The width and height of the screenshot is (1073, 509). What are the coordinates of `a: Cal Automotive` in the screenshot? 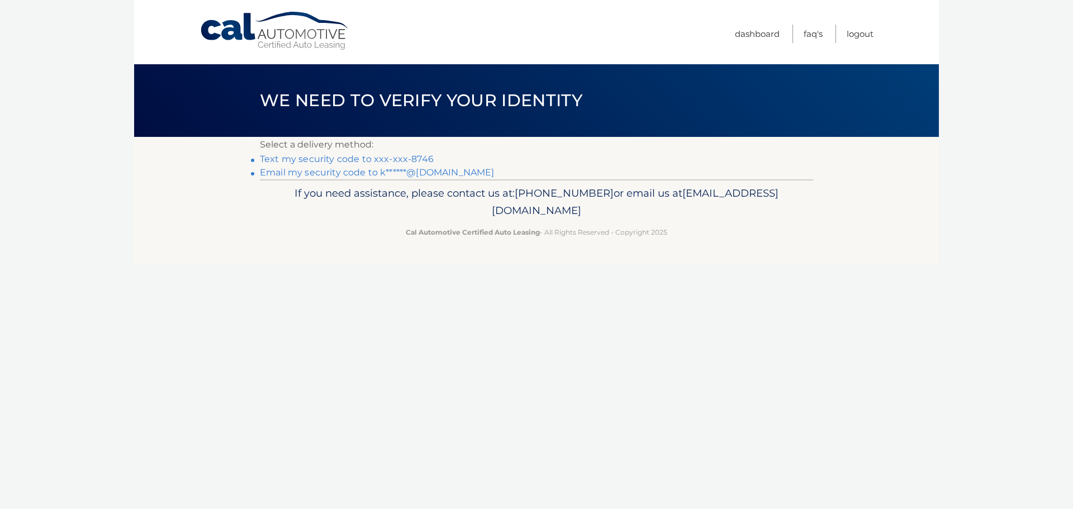 It's located at (275, 31).